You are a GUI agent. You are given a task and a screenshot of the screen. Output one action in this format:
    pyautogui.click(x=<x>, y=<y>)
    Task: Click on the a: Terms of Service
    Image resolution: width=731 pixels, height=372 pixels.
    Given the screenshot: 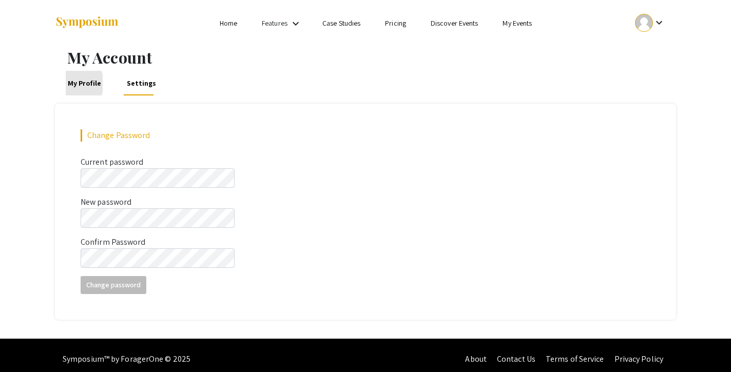 What is the action you would take?
    pyautogui.click(x=575, y=359)
    